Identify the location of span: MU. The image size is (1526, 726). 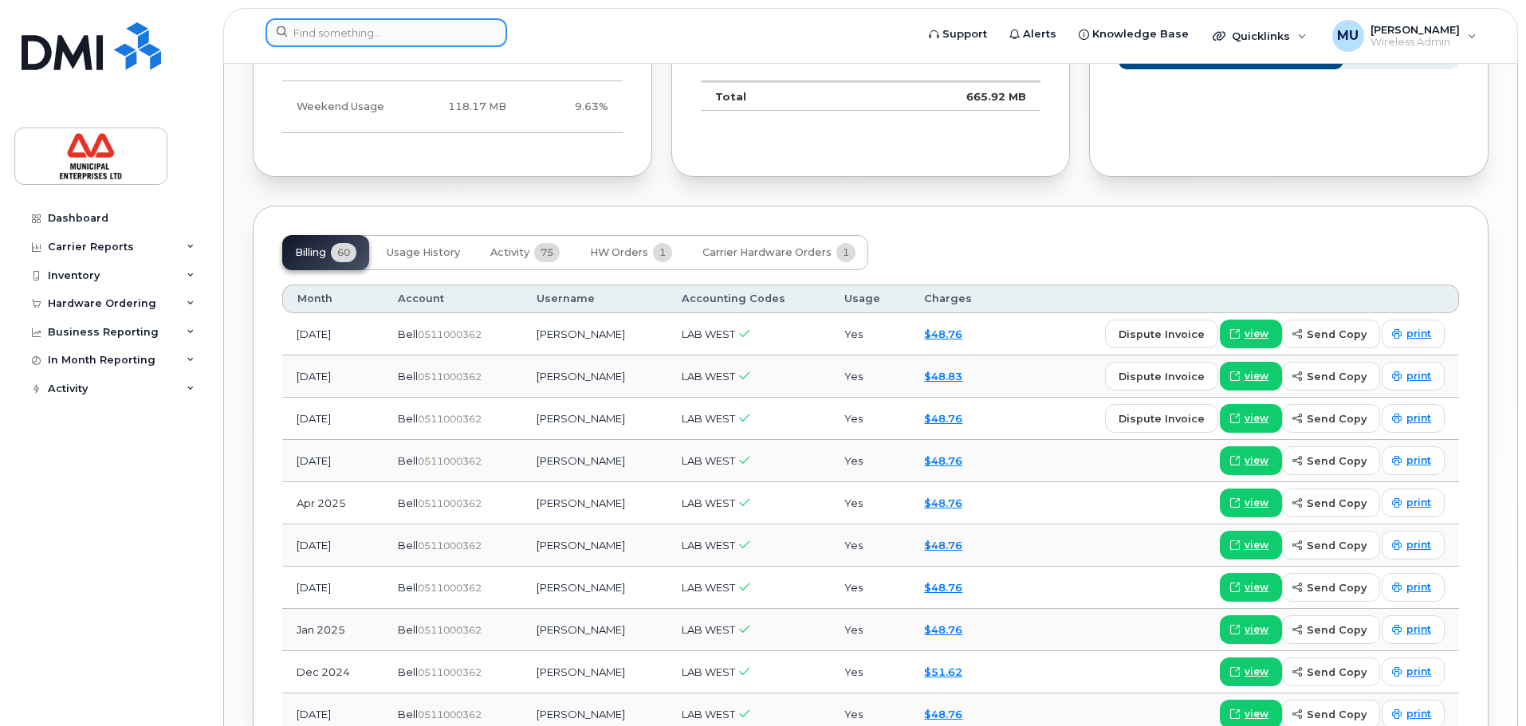
(1347, 36).